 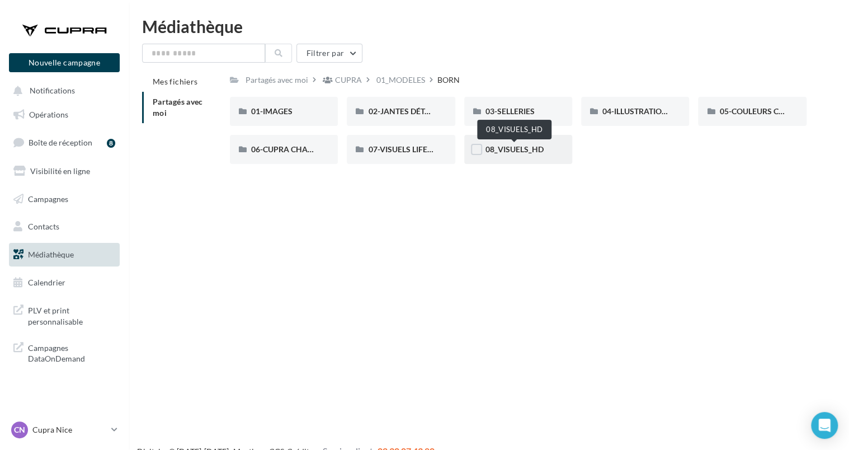 What do you see at coordinates (60, 171) in the screenshot?
I see `span: Visibilité en ligne` at bounding box center [60, 171].